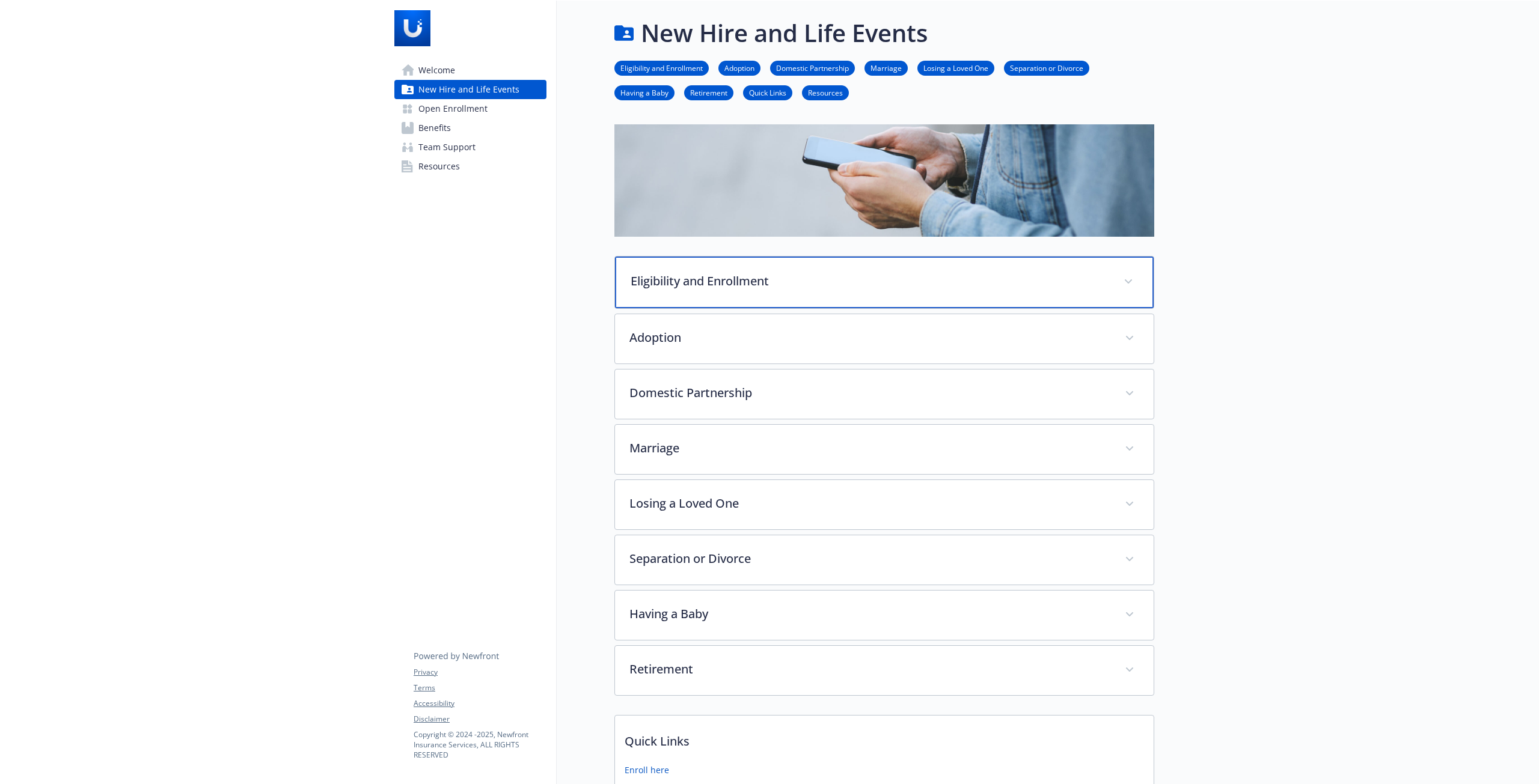 This screenshot has height=784, width=1539. What do you see at coordinates (884, 615) in the screenshot?
I see `div: Having a Baby` at bounding box center [884, 615].